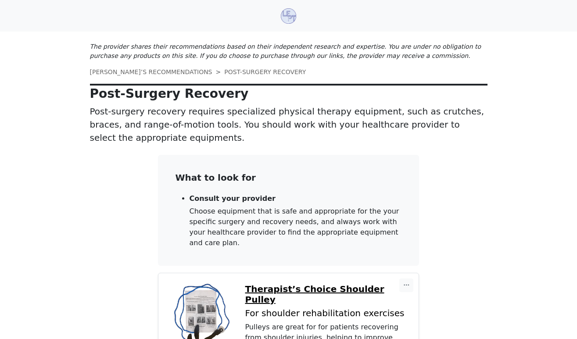 The height and width of the screenshot is (339, 577). What do you see at coordinates (288, 16) in the screenshot?
I see `img: Lands End Physical Therapy` at bounding box center [288, 16].